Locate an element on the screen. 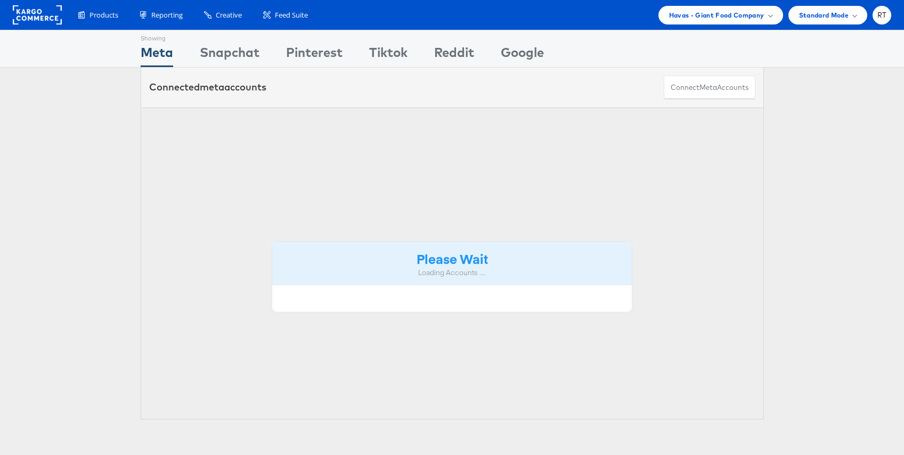 This screenshot has width=904, height=455. div: Connected accounts is located at coordinates (208, 87).